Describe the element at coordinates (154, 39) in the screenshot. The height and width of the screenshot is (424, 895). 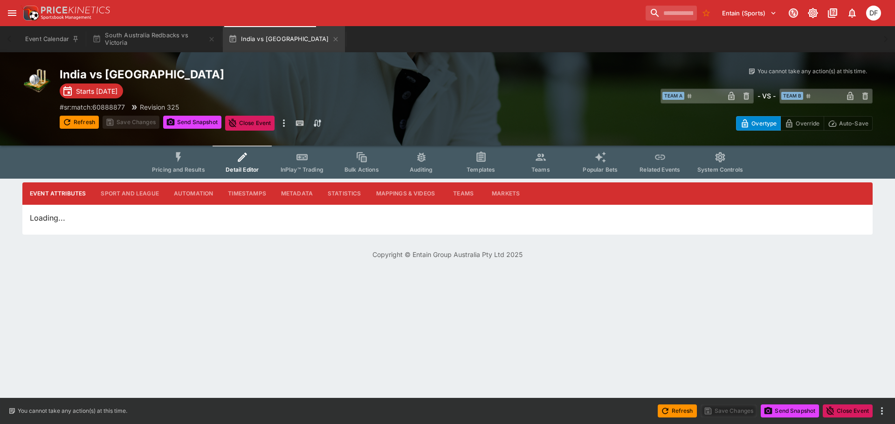
I see `button: South Australia Redbacks vs Victoria` at that location.